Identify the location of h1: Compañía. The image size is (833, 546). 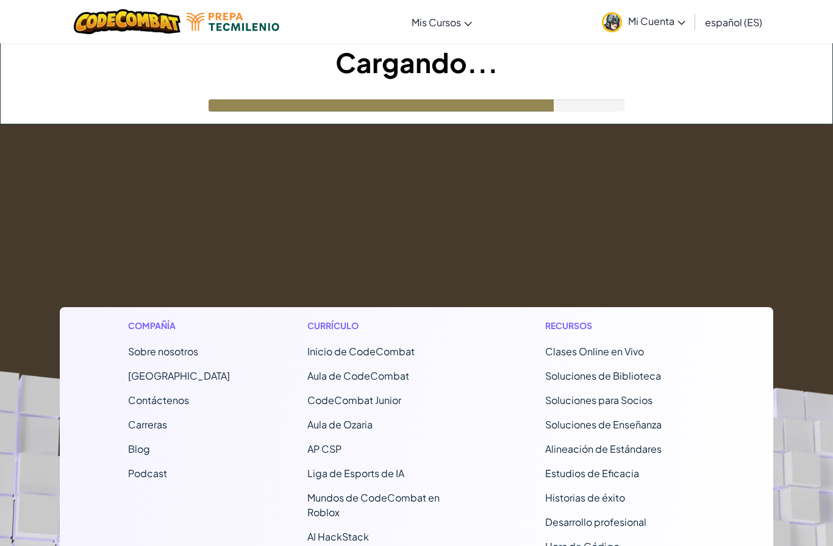
(179, 325).